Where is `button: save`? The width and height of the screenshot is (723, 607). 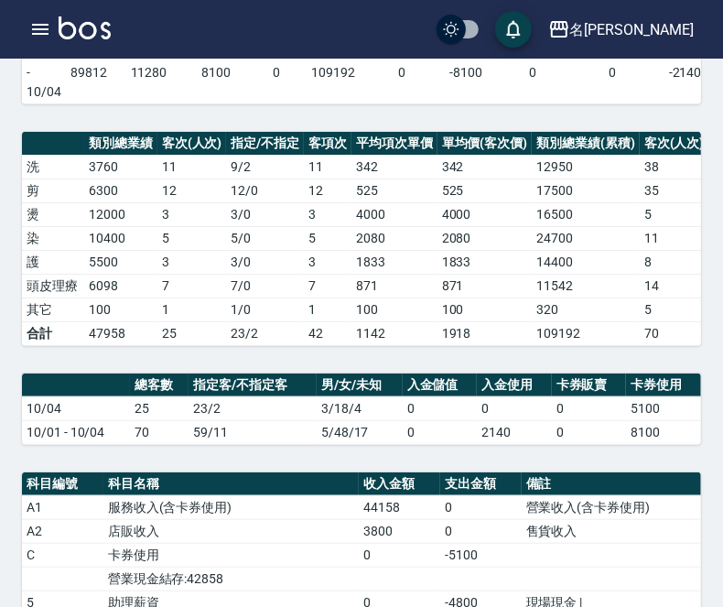 button: save is located at coordinates (514, 29).